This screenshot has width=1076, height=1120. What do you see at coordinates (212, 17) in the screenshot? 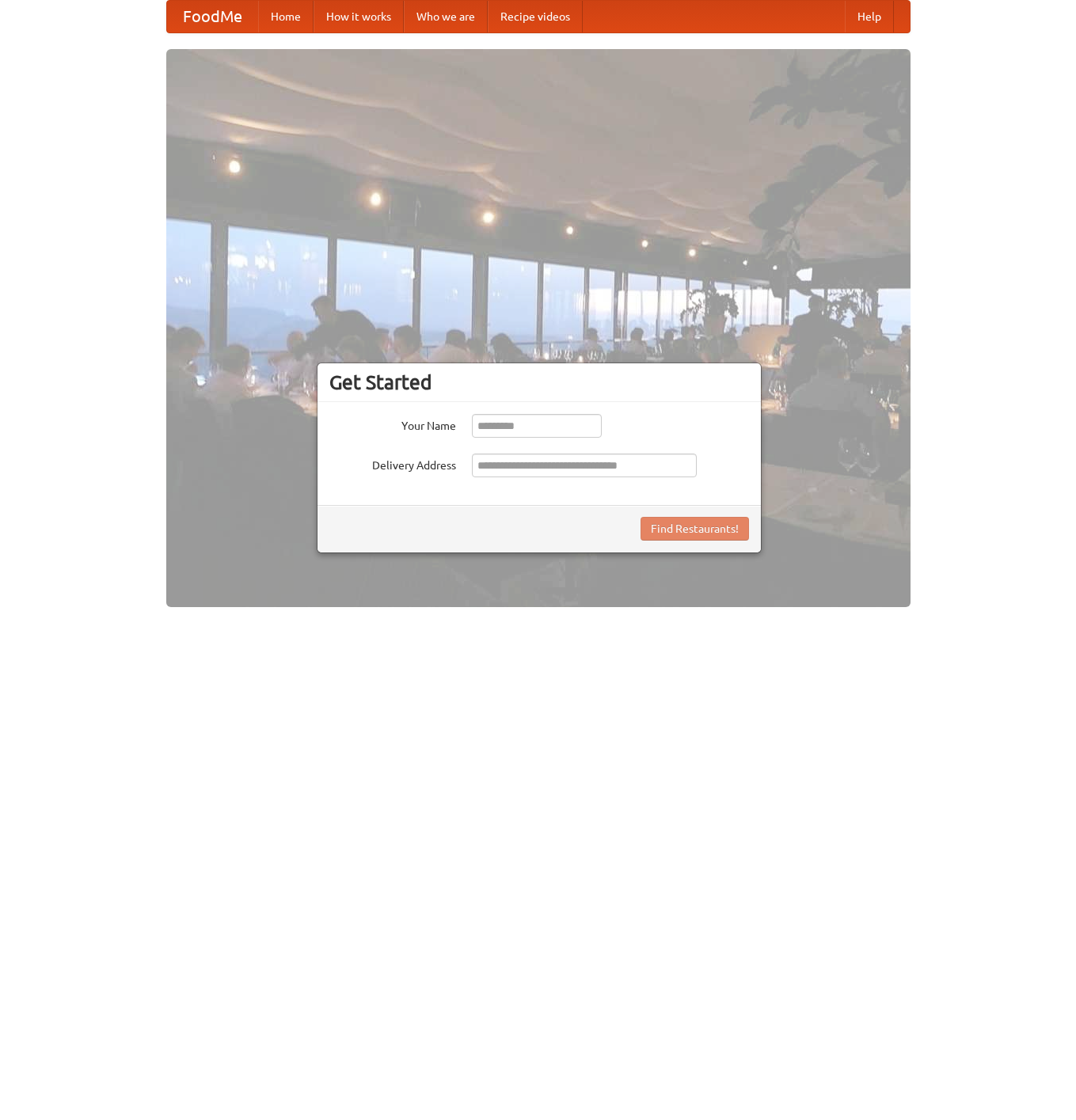
I see `a: FoodMe` at bounding box center [212, 17].